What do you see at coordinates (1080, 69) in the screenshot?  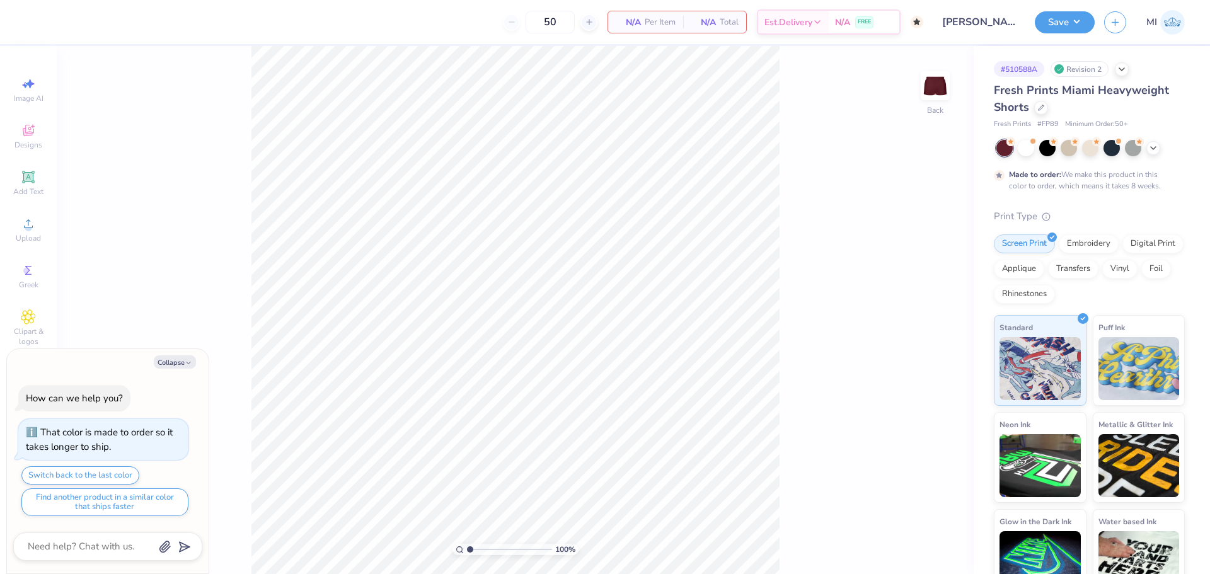 I see `div: Revision 2` at bounding box center [1080, 69].